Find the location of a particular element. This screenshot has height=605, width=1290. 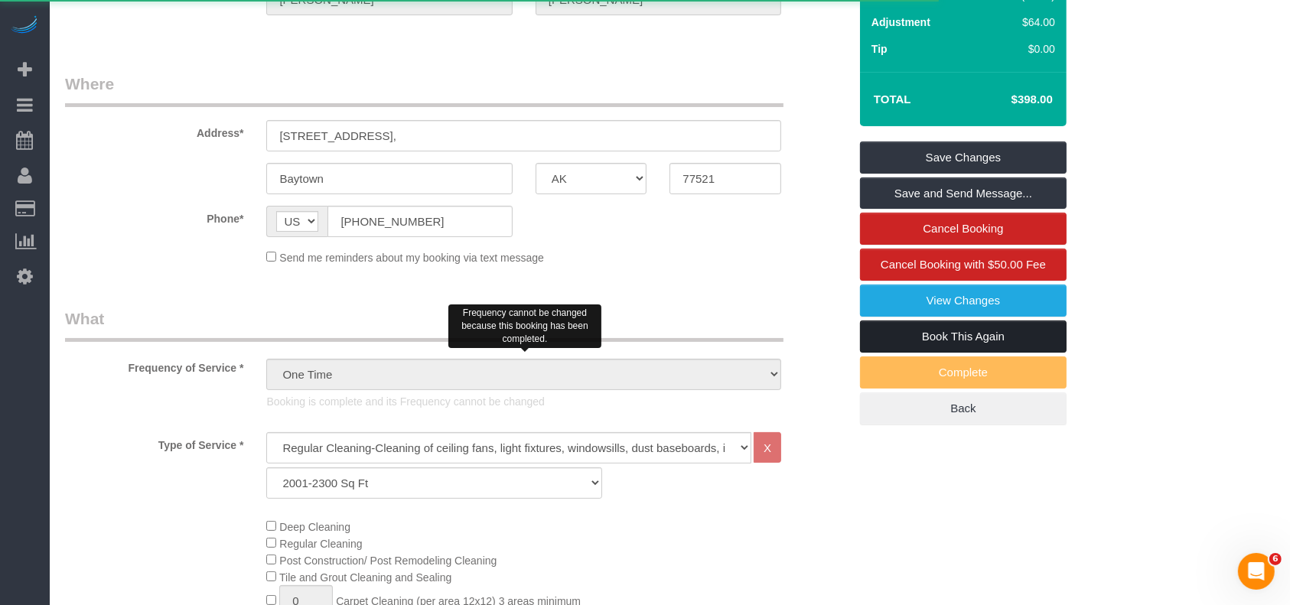

input: Phone* is located at coordinates (419, 221).